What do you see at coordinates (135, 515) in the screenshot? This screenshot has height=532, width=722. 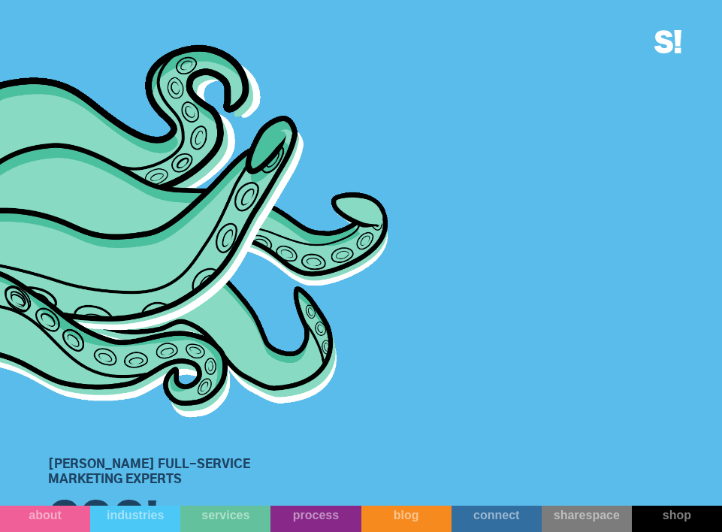 I see `div: industries` at bounding box center [135, 515].